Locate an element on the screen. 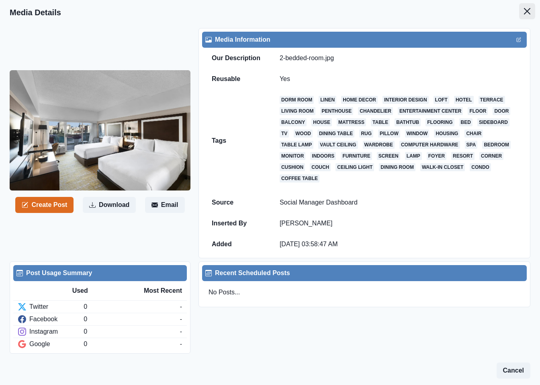  a: wood is located at coordinates (303, 134).